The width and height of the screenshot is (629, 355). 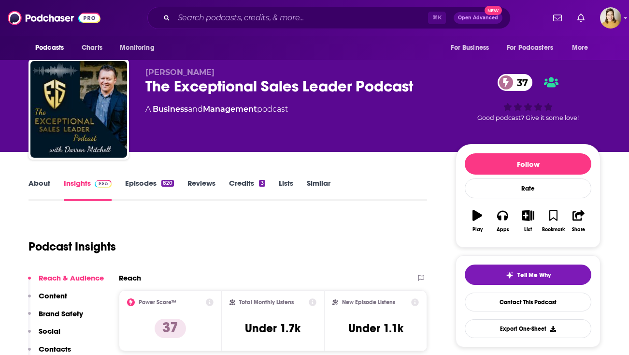 What do you see at coordinates (49, 331) in the screenshot?
I see `p: Social` at bounding box center [49, 331].